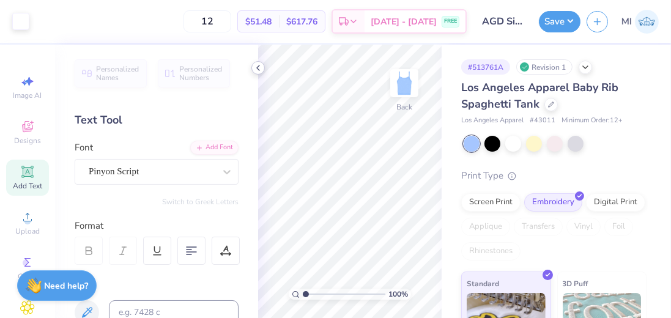 This screenshot has width=671, height=318. I want to click on span: Personalized Names, so click(118, 73).